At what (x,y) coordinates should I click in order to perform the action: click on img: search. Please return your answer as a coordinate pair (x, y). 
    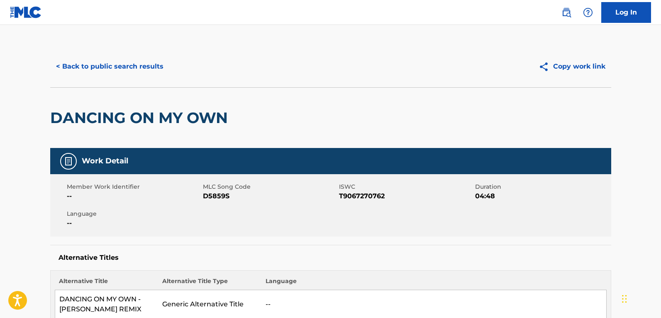
    Looking at the image, I should click on (567, 12).